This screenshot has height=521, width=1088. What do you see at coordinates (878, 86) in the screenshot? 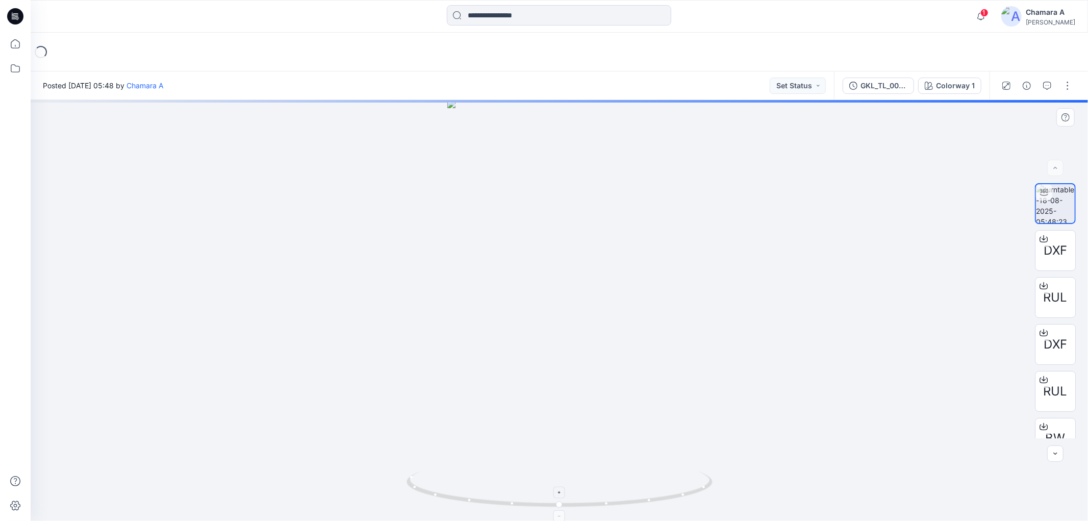
I see `button: GKL_TL_0063_WP+GKL_BL_0001_WP_DEV_REV1` at bounding box center [878, 86].